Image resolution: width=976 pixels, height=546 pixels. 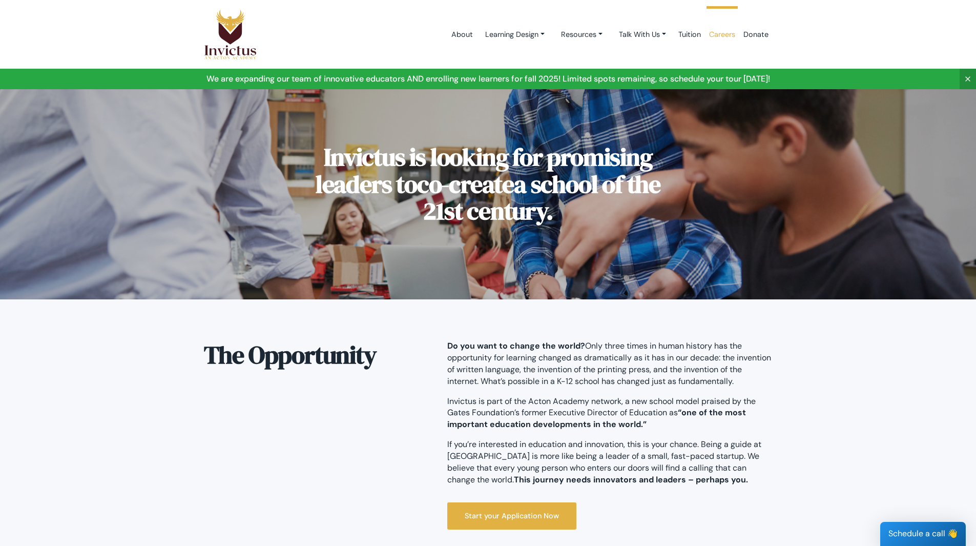 What do you see at coordinates (582, 34) in the screenshot?
I see `a: Resources` at bounding box center [582, 34].